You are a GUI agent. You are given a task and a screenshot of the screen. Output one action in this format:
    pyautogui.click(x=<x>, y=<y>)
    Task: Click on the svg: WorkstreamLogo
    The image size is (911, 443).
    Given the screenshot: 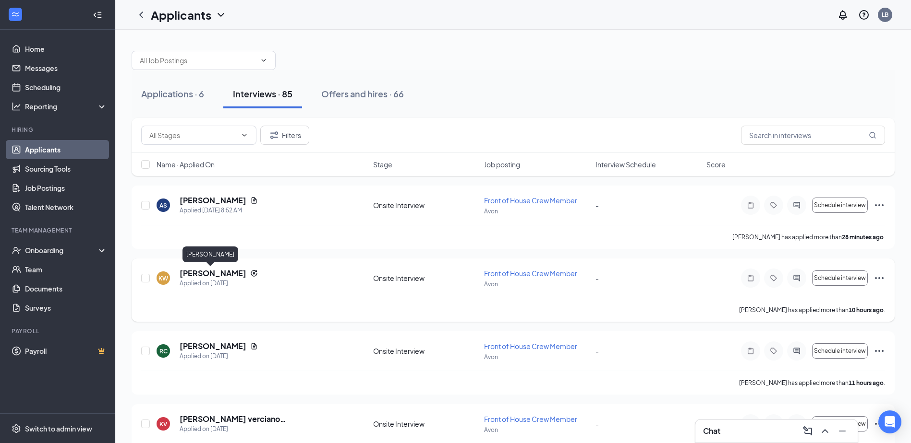 What is the action you would take?
    pyautogui.click(x=15, y=14)
    